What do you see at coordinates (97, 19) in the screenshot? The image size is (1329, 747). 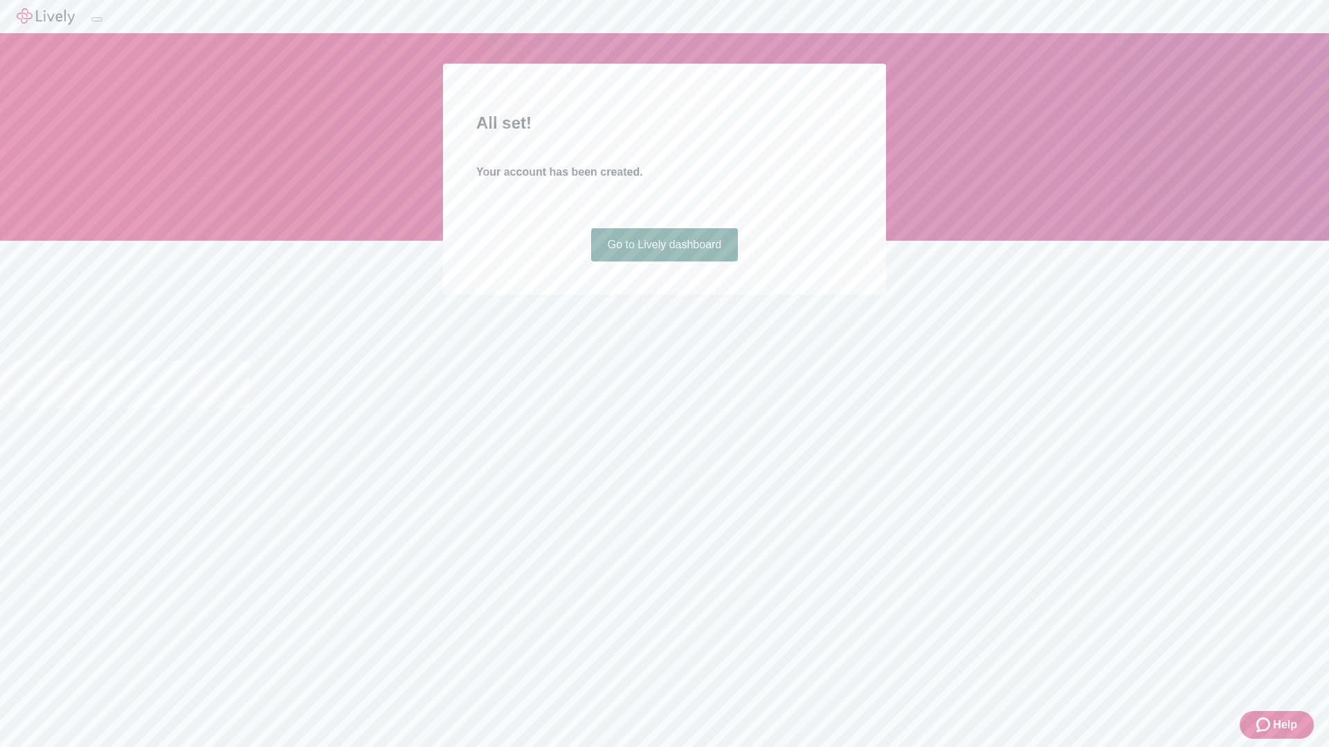 I see `button: Log out` at bounding box center [97, 19].